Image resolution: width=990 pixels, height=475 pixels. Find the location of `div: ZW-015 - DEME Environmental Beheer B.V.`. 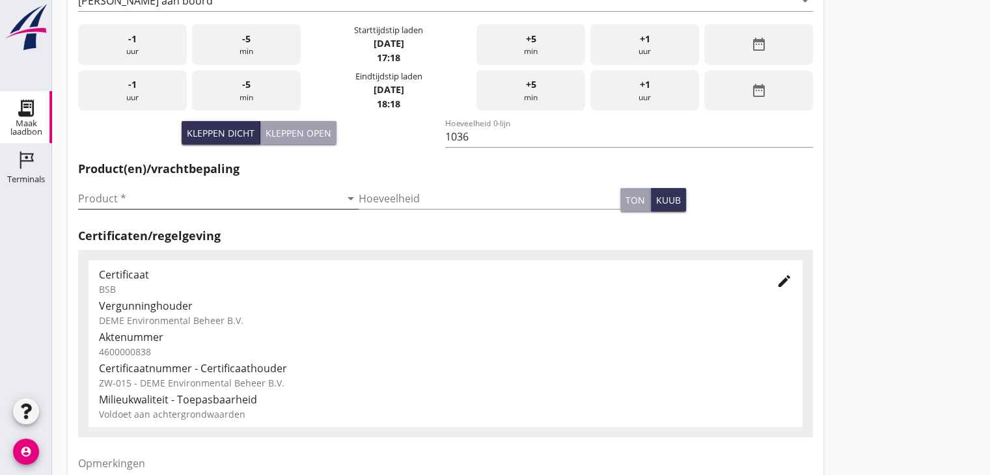

div: ZW-015 - DEME Environmental Beheer B.V. is located at coordinates (445, 383).